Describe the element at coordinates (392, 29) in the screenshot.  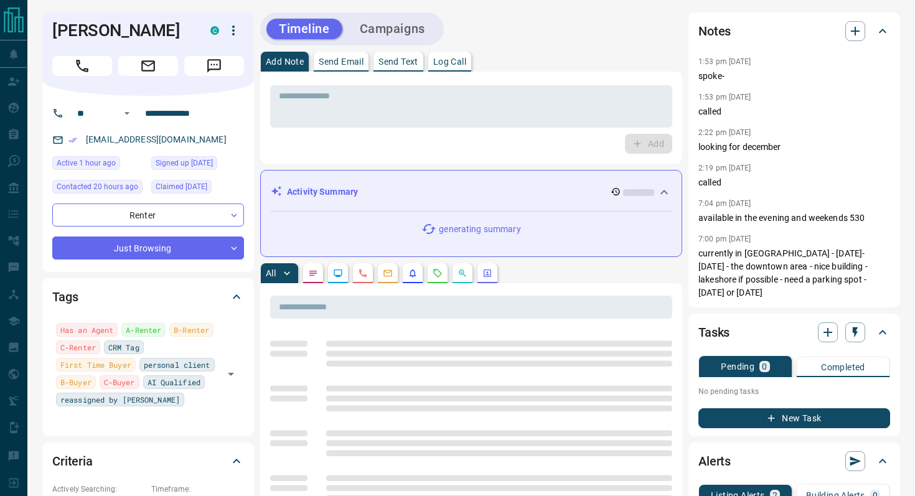
I see `button: Campaigns` at that location.